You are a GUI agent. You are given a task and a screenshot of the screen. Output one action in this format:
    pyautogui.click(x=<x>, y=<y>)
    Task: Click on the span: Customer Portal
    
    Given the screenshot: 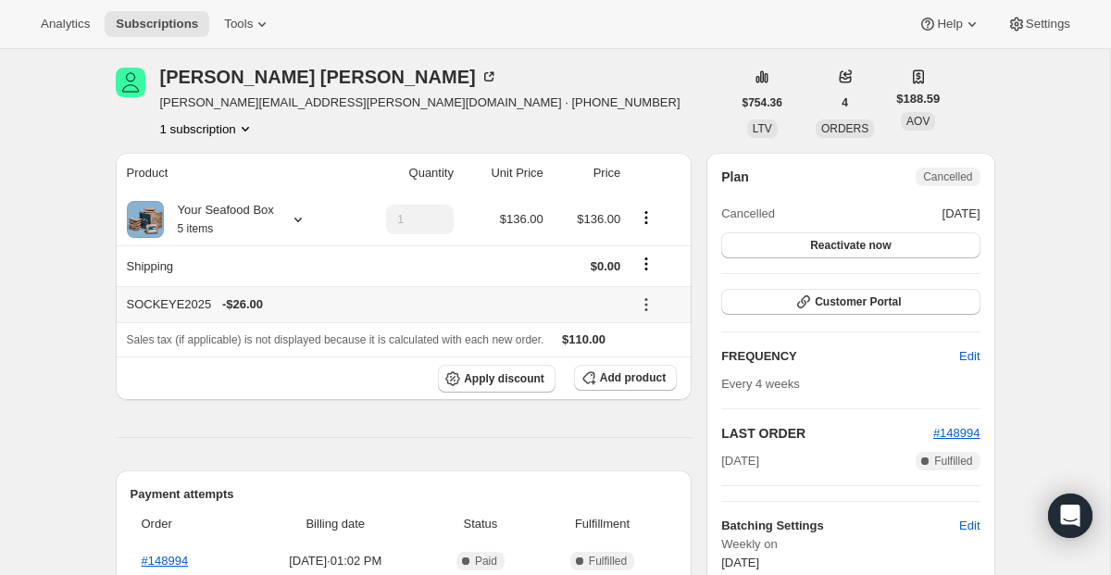 What is the action you would take?
    pyautogui.click(x=857, y=302)
    